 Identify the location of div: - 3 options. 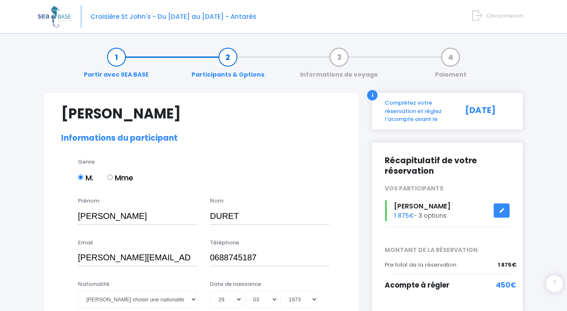
(447, 211).